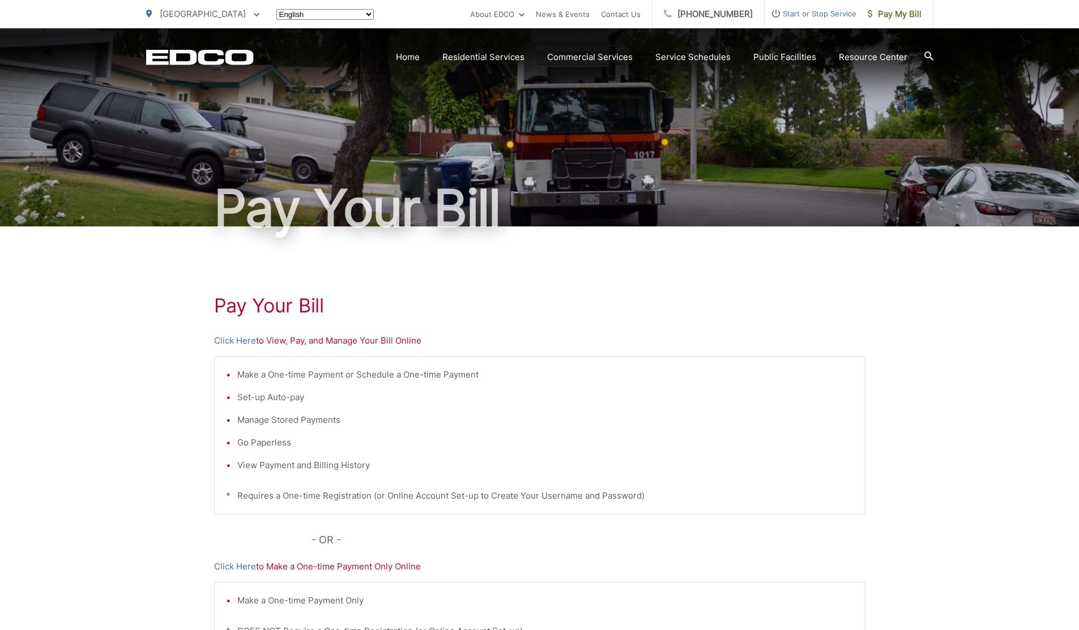  What do you see at coordinates (325, 14) in the screenshot?
I see `select: Select a language` at bounding box center [325, 14].